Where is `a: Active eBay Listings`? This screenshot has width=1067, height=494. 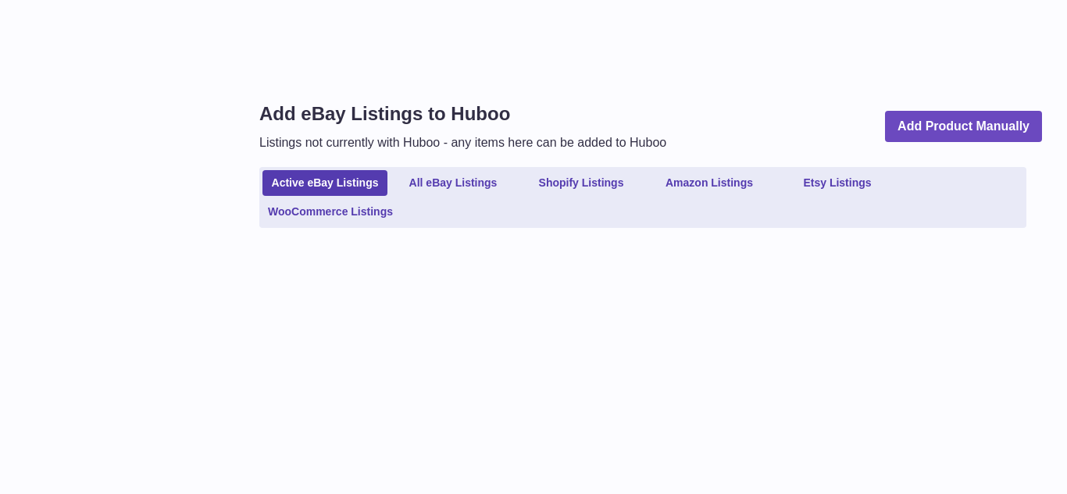 a: Active eBay Listings is located at coordinates (325, 183).